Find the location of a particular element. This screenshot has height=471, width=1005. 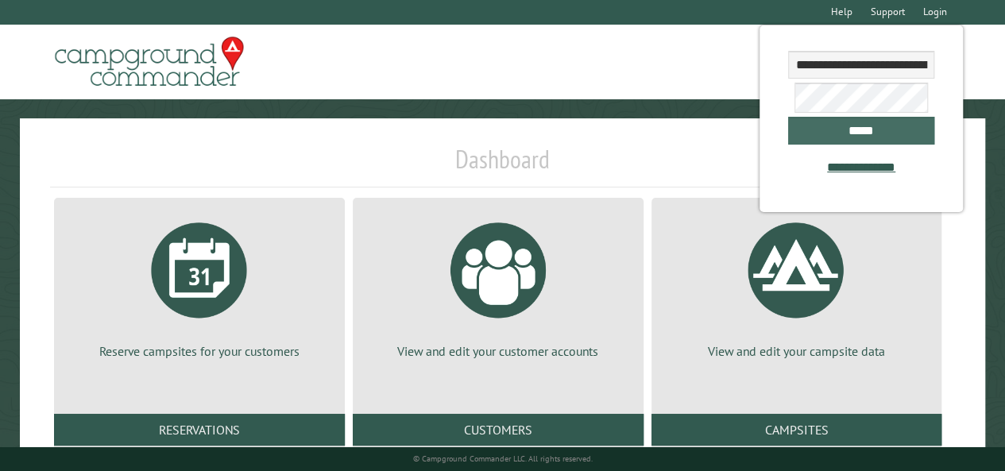

p: Reserve campsites for your customers is located at coordinates (199, 351).